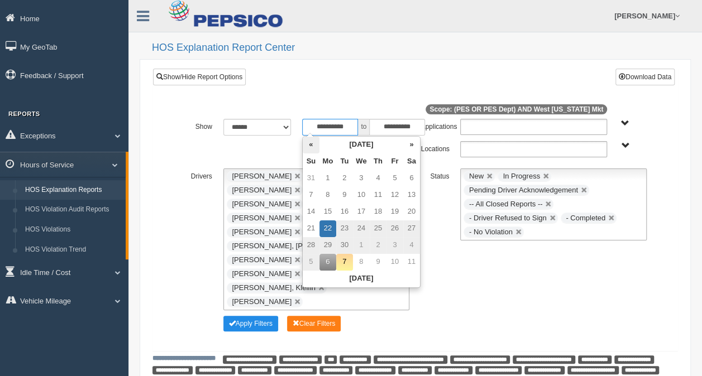  What do you see at coordinates (476, 176) in the screenshot?
I see `span: New` at bounding box center [476, 176].